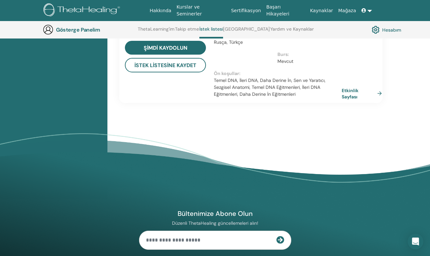 The width and height of the screenshot is (430, 256). Describe the element at coordinates (347, 11) in the screenshot. I see `font: Mağaza` at that location.